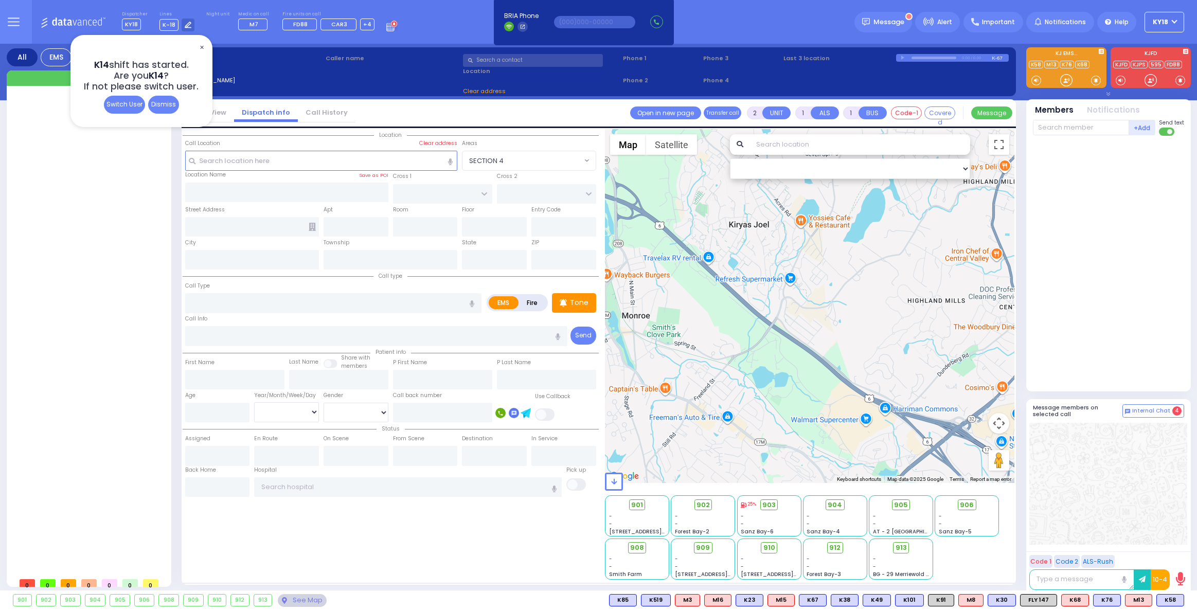 The image size is (1197, 610). I want to click on label: Location, so click(541, 71).